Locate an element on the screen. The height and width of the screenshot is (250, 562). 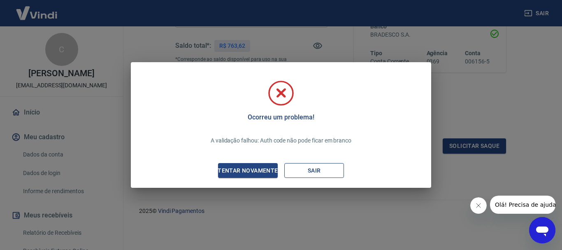
p: A validação falhou: Auth code não pode ficar em branco is located at coordinates (281, 140).